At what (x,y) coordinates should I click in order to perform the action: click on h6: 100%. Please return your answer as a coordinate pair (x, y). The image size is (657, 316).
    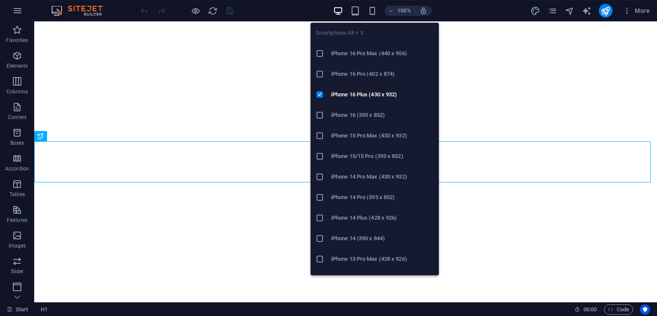
    Looking at the image, I should click on (404, 11).